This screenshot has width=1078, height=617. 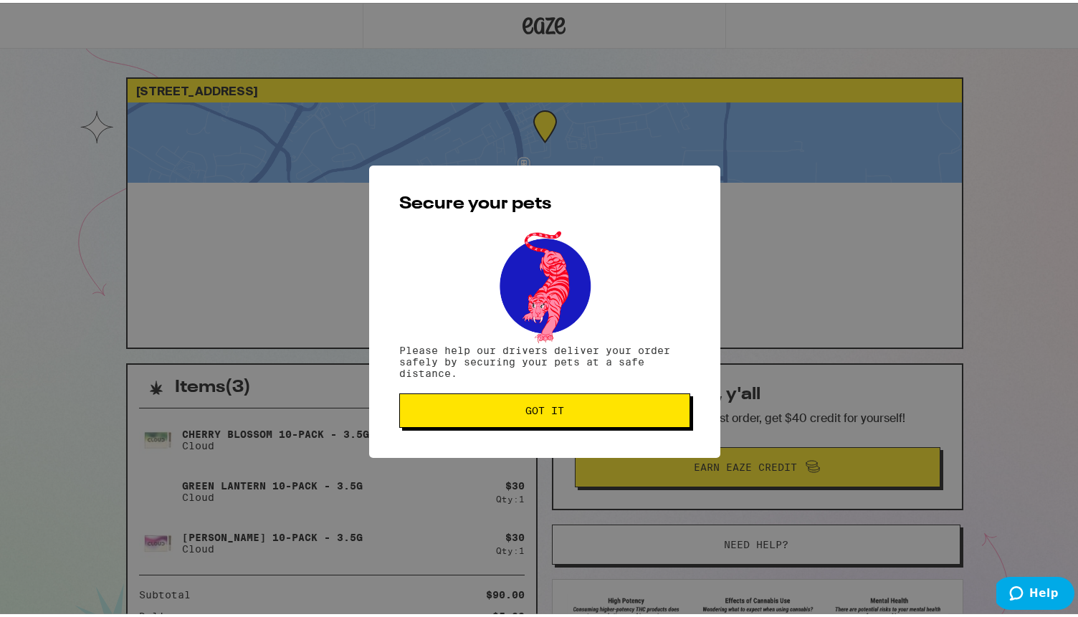 What do you see at coordinates (544, 201) in the screenshot?
I see `h2: Secure your pets` at bounding box center [544, 201].